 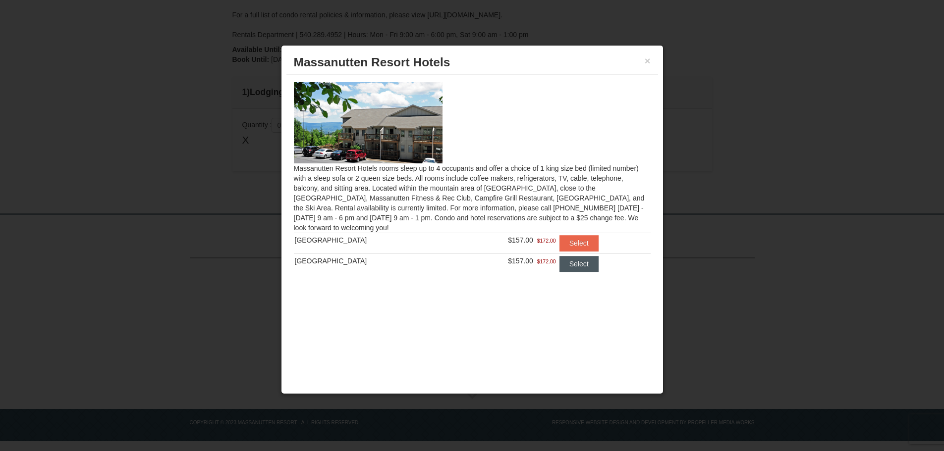 I want to click on div: Massanutten Resort Hotels rooms sleep up to 4 occupants and offer a choice of 1 king size bed (li..., so click(x=472, y=183).